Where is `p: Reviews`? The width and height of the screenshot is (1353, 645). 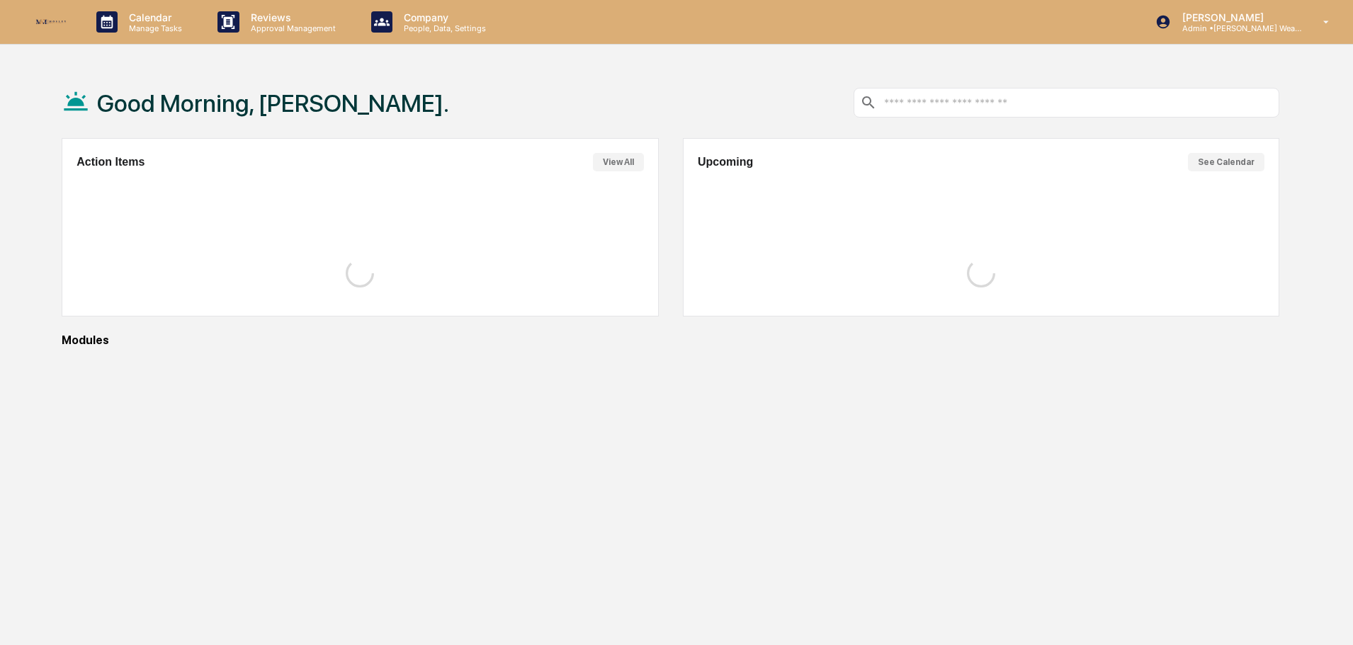 p: Reviews is located at coordinates (291, 17).